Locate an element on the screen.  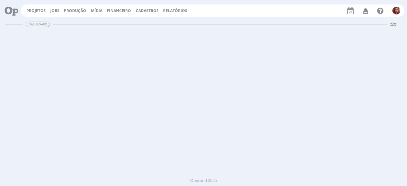
button: Produção is located at coordinates (75, 11).